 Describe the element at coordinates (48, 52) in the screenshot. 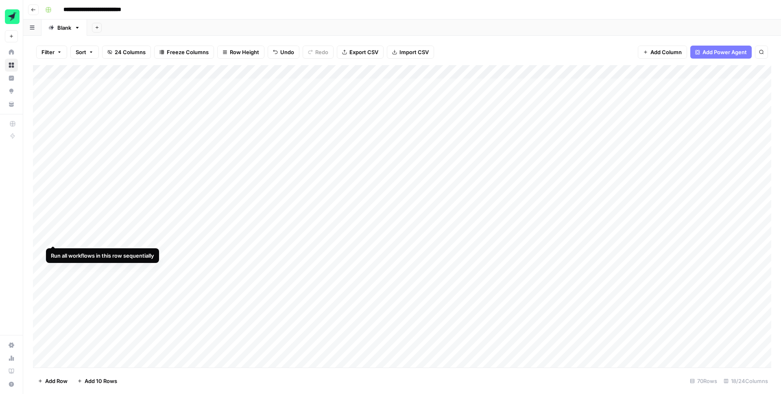

I see `span: Filter` at that location.